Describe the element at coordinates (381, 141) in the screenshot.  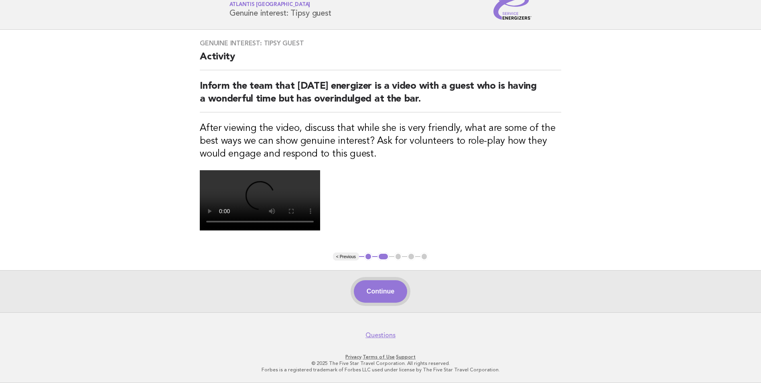
I see `h3: After viewing the video, discuss that while she is very friendly, what are some of the best ways ...` at that location.